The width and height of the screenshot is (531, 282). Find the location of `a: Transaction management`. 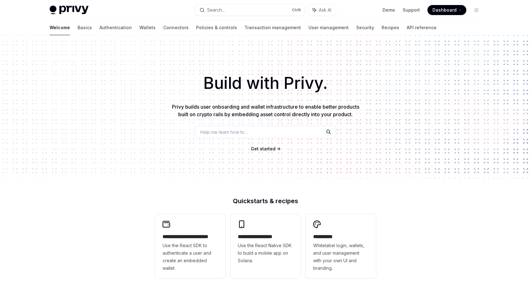

a: Transaction management is located at coordinates (273, 28).